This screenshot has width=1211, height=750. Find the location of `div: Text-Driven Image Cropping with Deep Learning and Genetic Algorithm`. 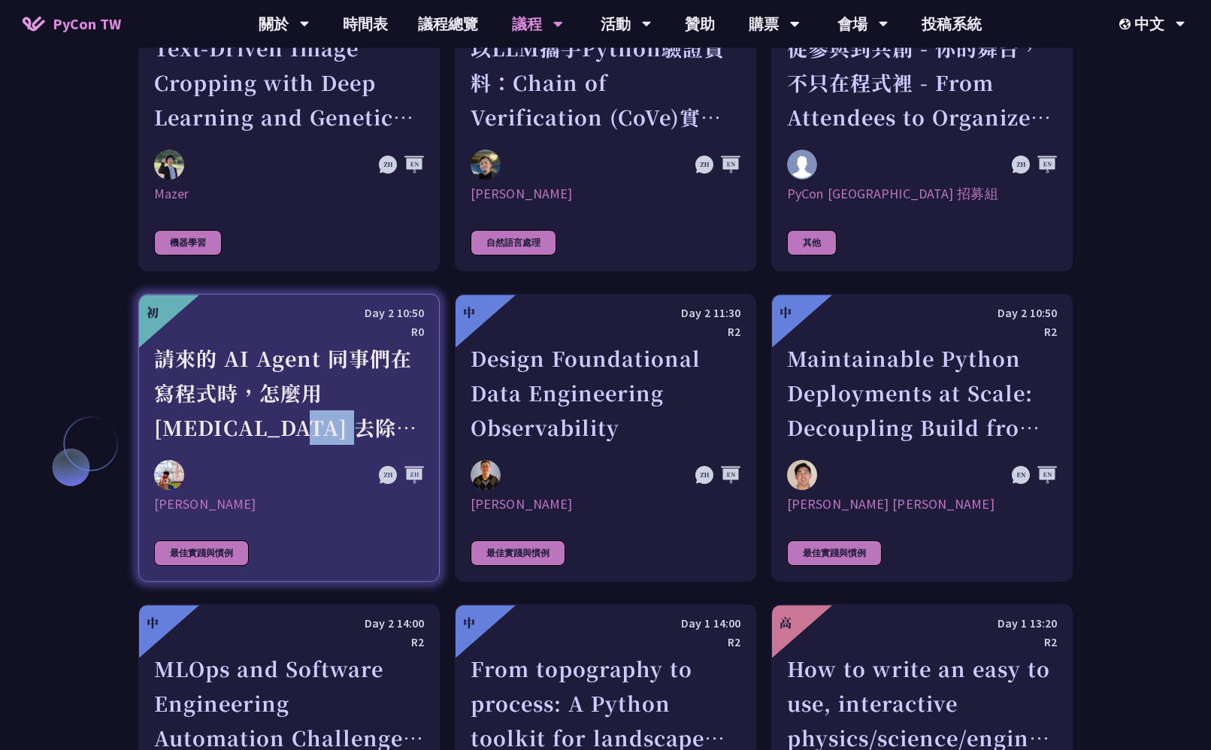

div: Text-Driven Image Cropping with Deep Learning and Genetic Algorithm is located at coordinates (289, 83).